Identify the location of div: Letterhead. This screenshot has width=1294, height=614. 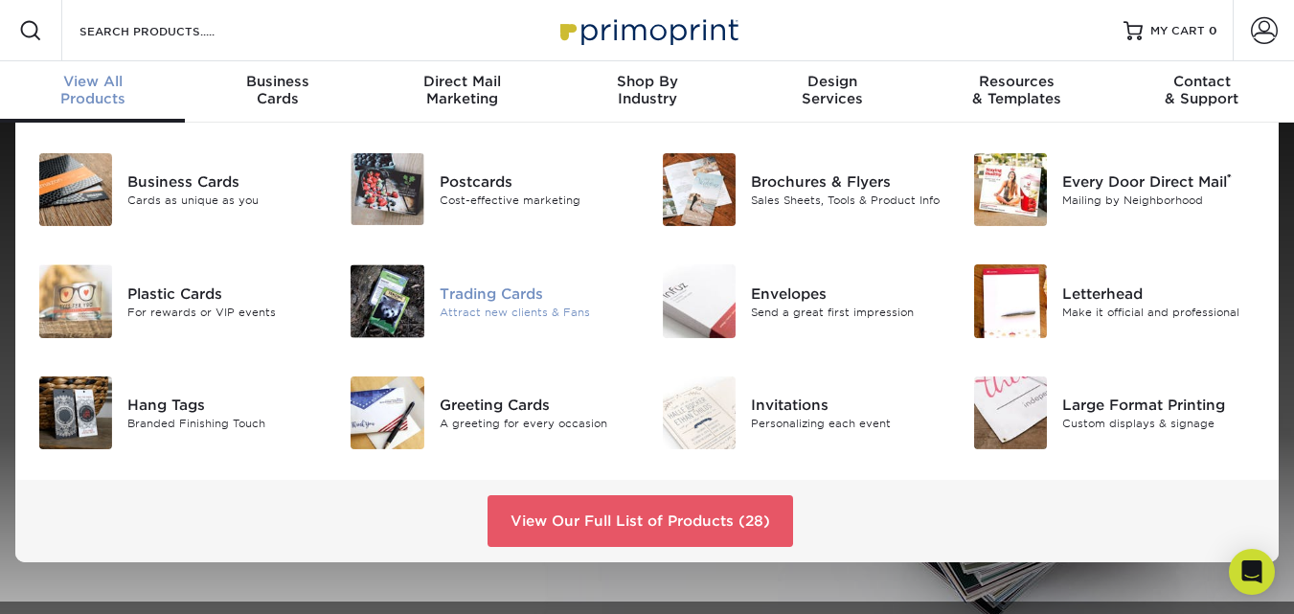
(1159, 293).